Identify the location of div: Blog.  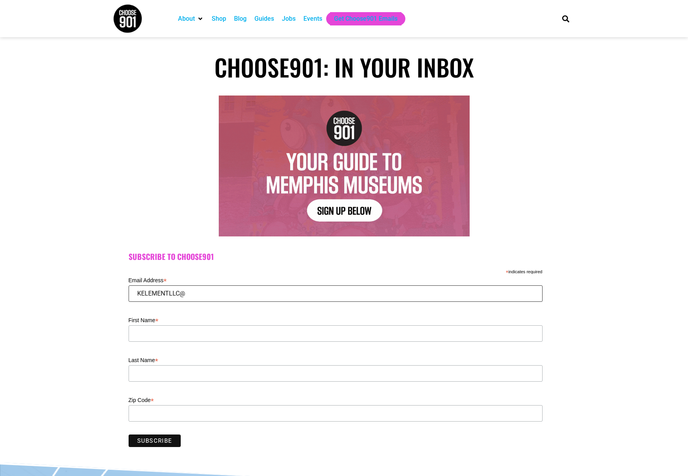
(240, 19).